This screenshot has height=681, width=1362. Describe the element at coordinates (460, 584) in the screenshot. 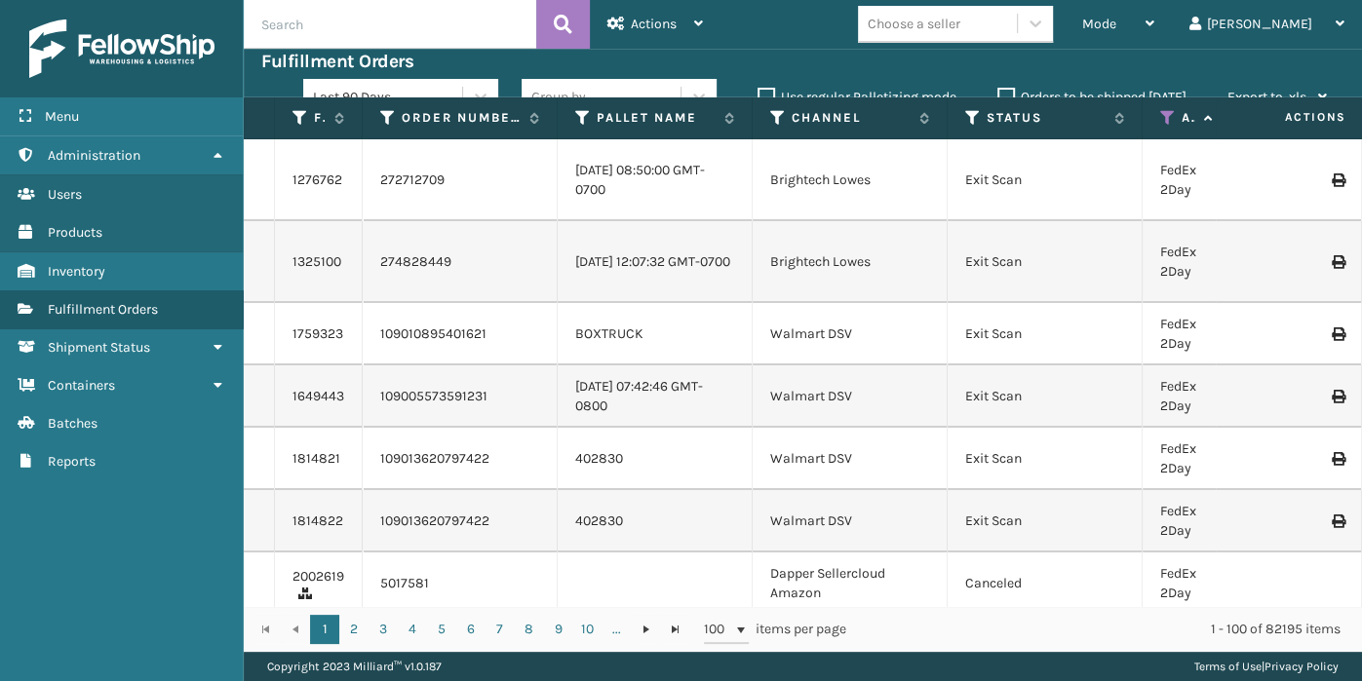

I see `td: 5017581` at that location.